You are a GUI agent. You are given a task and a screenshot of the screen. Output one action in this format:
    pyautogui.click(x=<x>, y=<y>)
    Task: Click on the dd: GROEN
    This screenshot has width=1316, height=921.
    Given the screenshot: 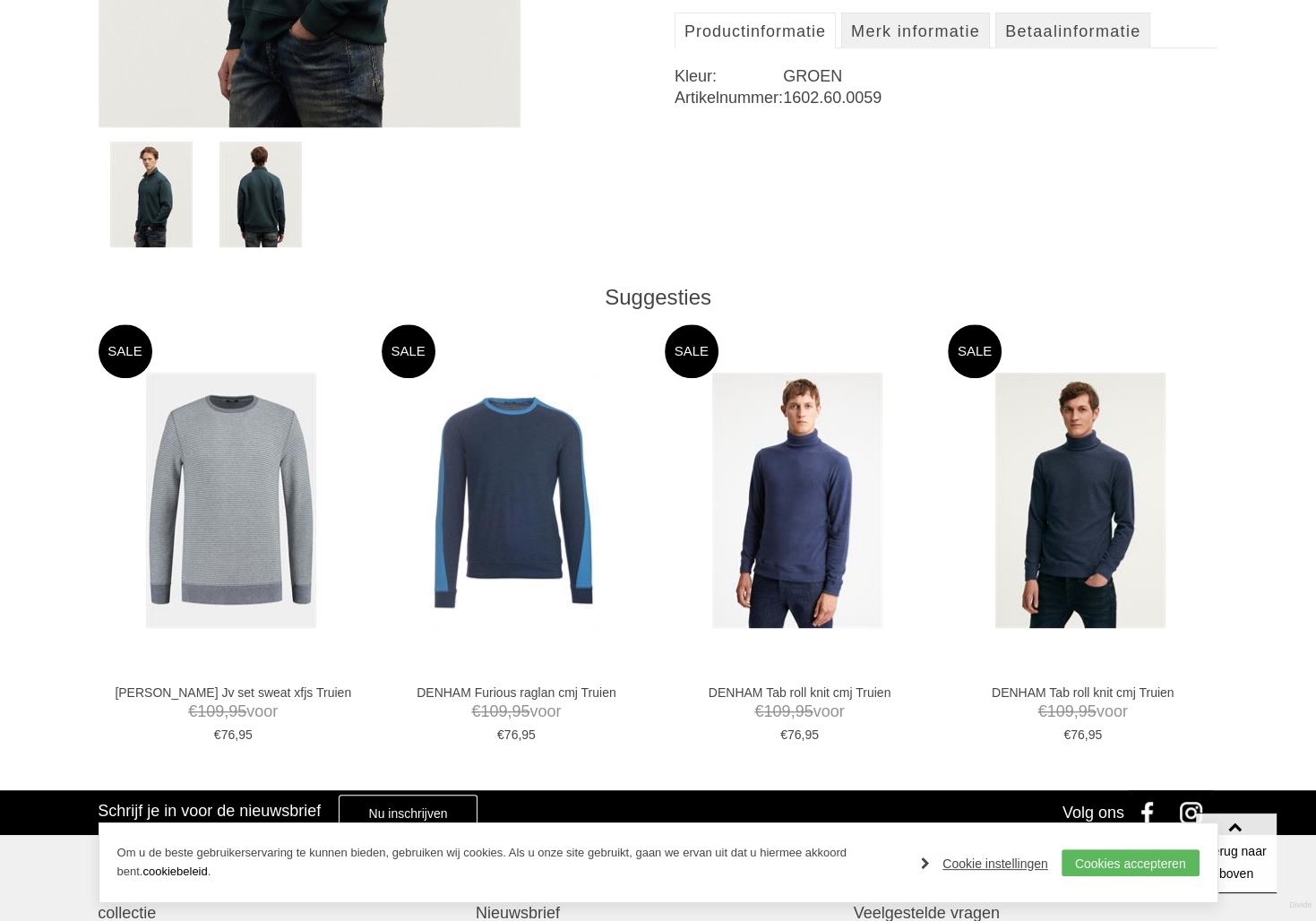 What is the action you would take?
    pyautogui.click(x=1000, y=76)
    